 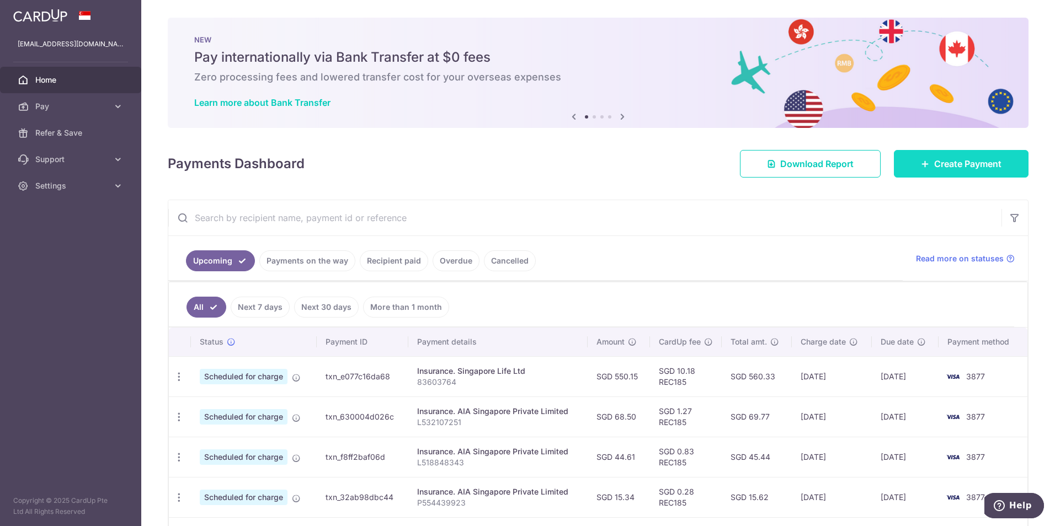 What do you see at coordinates (810, 164) in the screenshot?
I see `a: Download Report` at bounding box center [810, 164].